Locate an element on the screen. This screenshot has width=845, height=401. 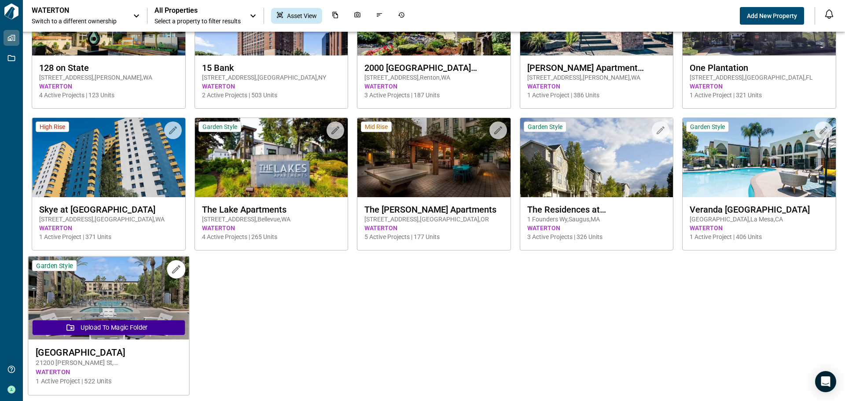
span: 1 Founders Wy , Saugus , MA is located at coordinates (597, 219).